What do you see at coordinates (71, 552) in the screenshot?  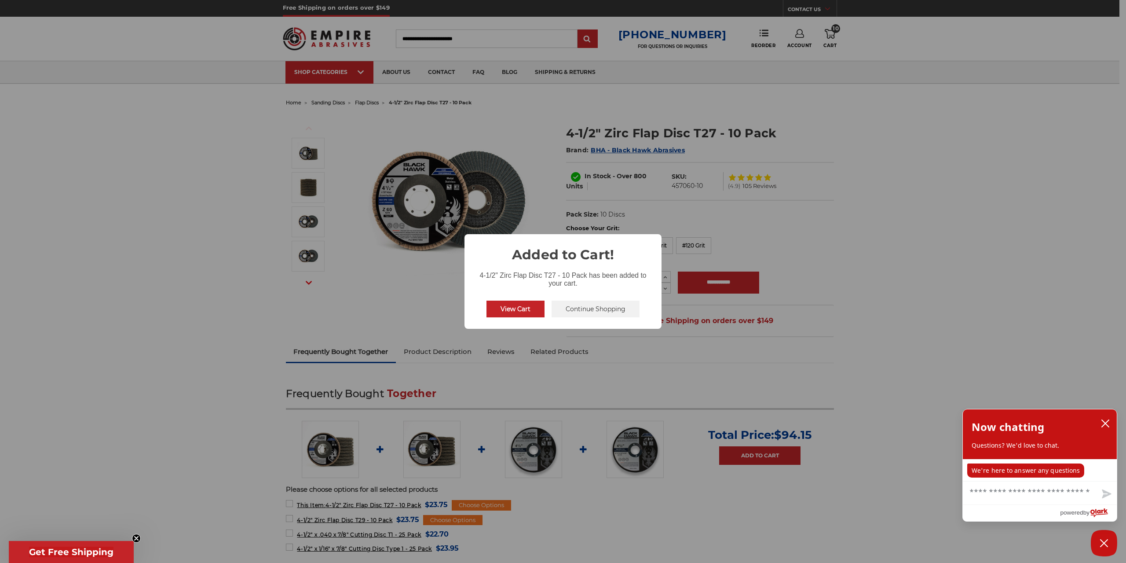 I see `span: Get Free Shipping` at bounding box center [71, 552].